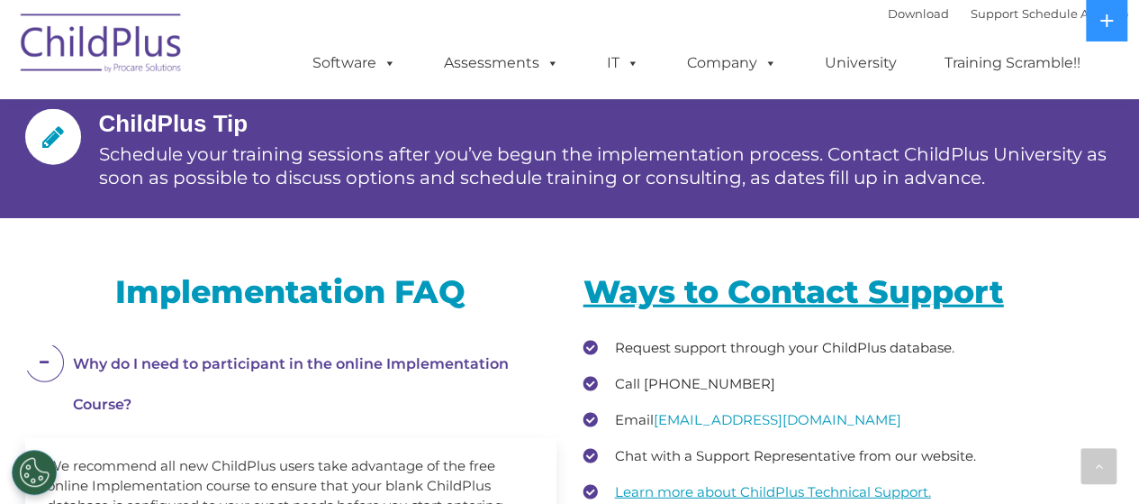 This screenshot has height=504, width=1139. Describe the element at coordinates (861, 63) in the screenshot. I see `a: University` at that location.